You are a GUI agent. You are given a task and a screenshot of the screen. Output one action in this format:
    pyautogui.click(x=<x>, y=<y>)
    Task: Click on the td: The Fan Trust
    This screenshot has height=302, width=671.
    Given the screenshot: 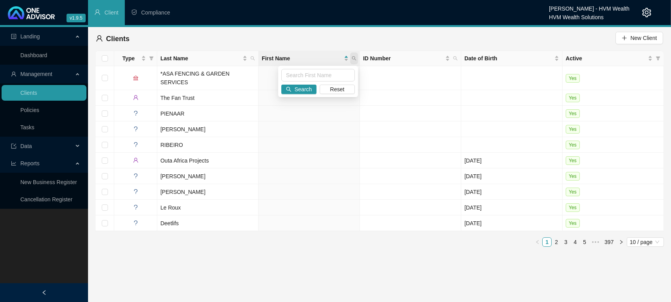 What is the action you would take?
    pyautogui.click(x=208, y=98)
    